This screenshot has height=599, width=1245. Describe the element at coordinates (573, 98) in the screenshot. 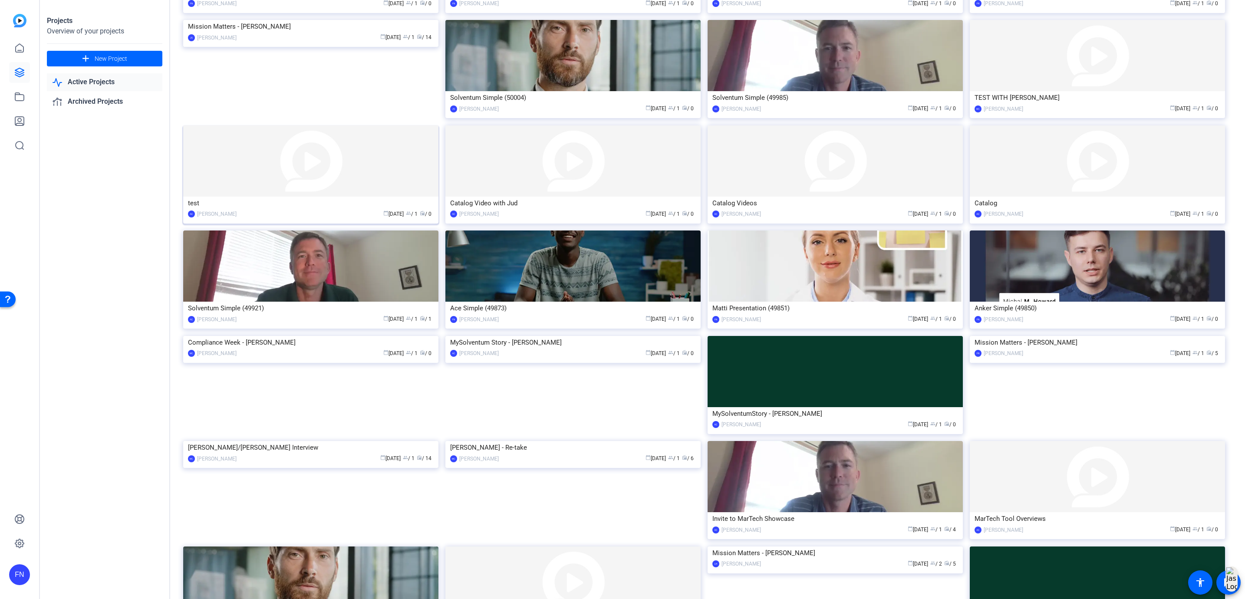

I see `div: Solventum Simple (50004)` at that location.